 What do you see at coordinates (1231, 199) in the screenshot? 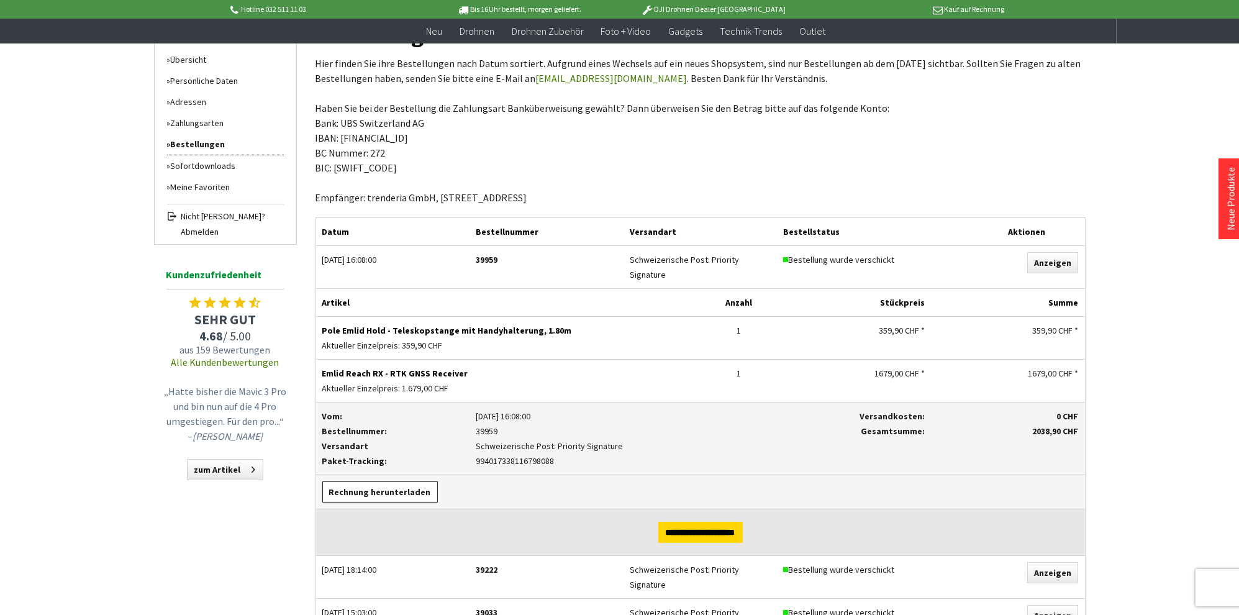
I see `a: Neue Produkte` at bounding box center [1231, 199].